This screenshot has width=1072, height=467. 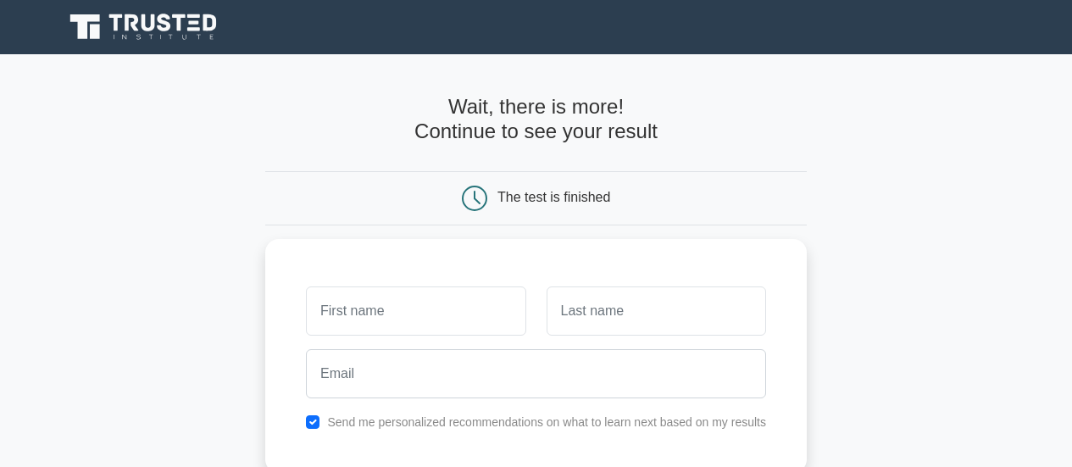 What do you see at coordinates (415, 311) in the screenshot?
I see `input: First name` at bounding box center [415, 311].